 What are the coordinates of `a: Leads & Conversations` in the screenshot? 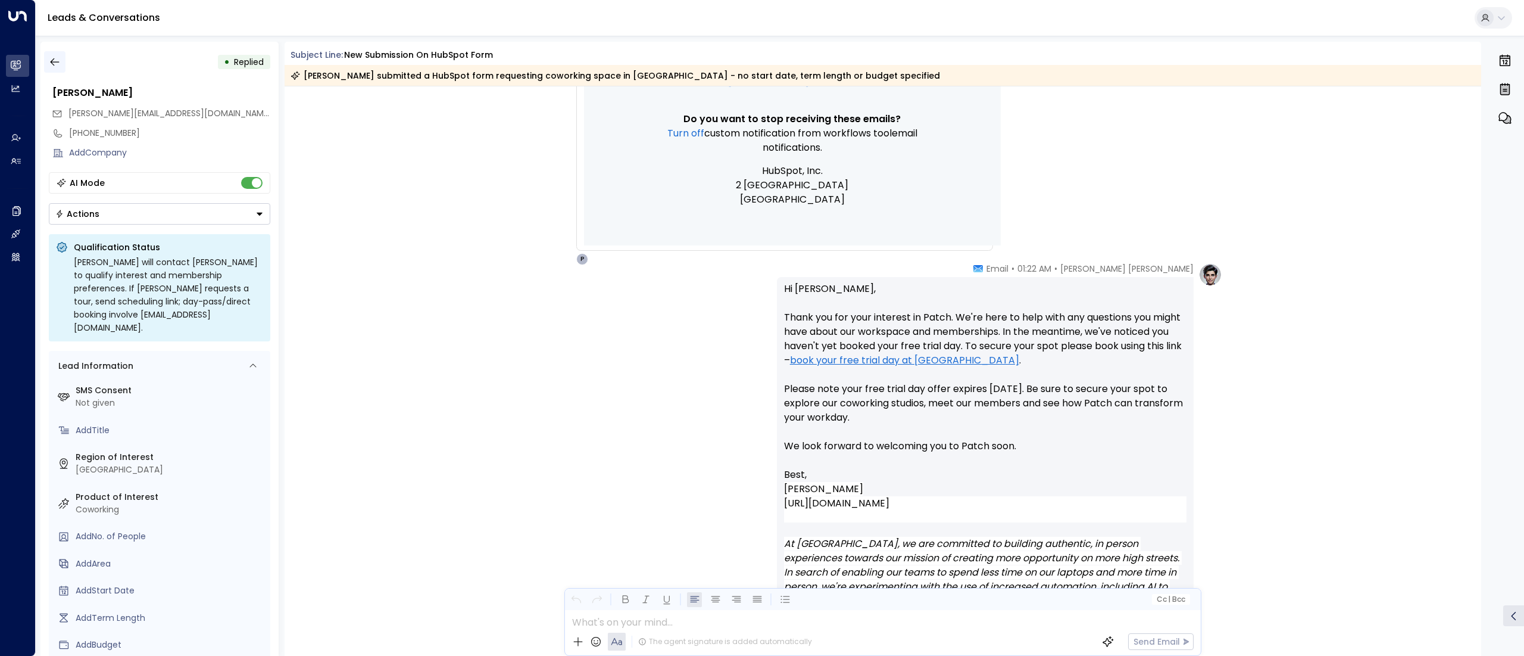 It's located at (104, 17).